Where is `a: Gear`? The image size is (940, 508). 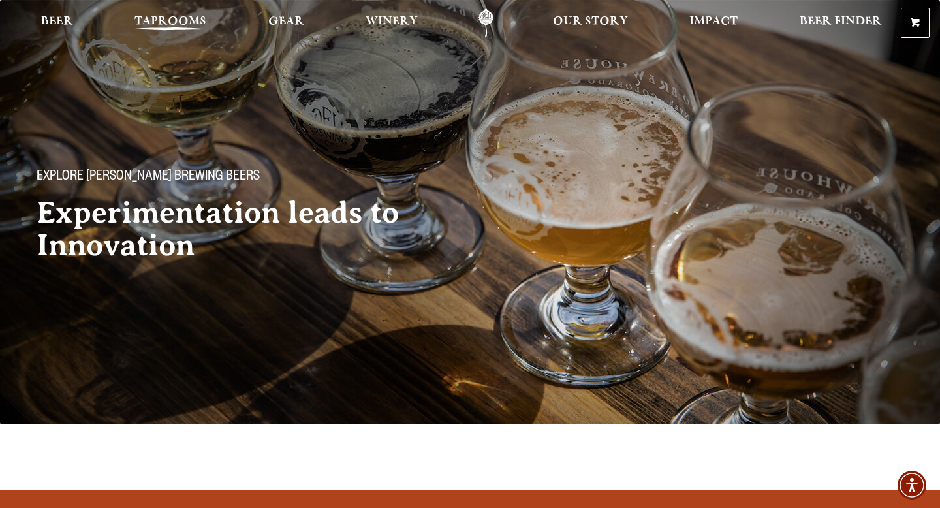 a: Gear is located at coordinates (286, 23).